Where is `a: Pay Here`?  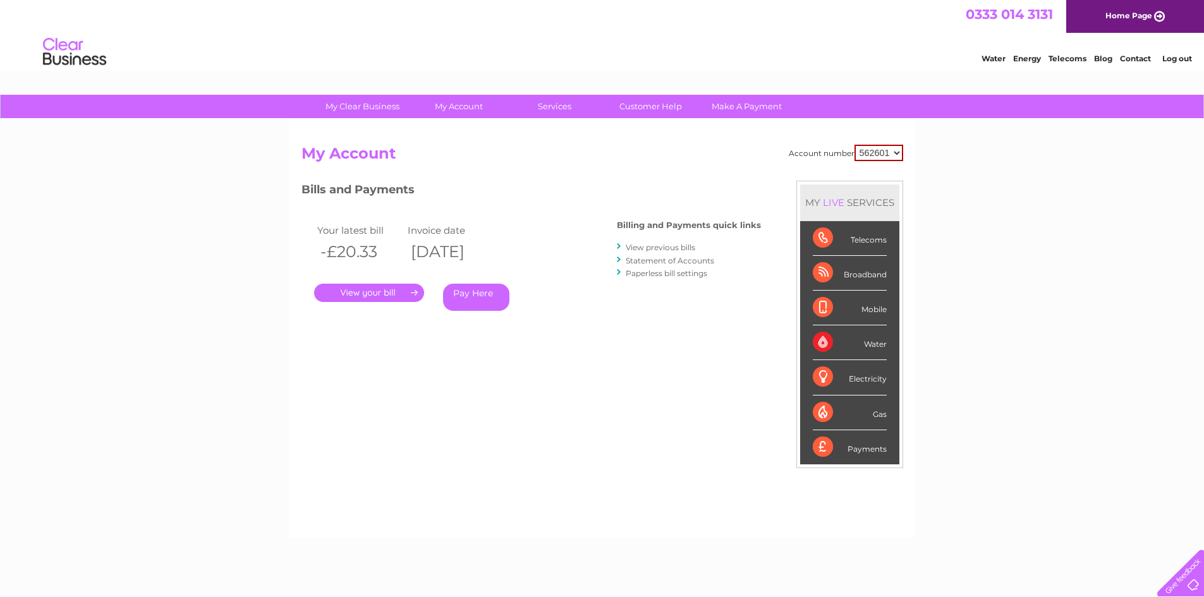
a: Pay Here is located at coordinates (476, 297).